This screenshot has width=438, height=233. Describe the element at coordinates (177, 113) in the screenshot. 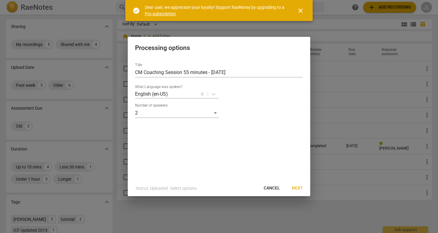

I see `div: 2` at that location.